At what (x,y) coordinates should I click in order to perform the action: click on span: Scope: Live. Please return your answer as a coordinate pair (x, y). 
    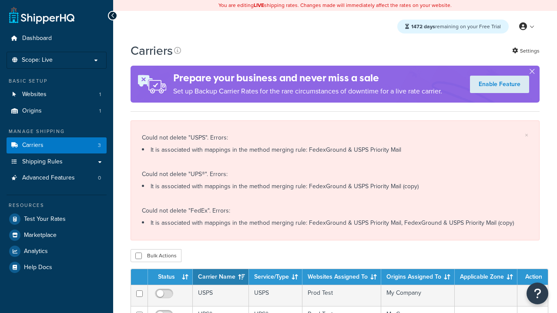
    Looking at the image, I should click on (37, 60).